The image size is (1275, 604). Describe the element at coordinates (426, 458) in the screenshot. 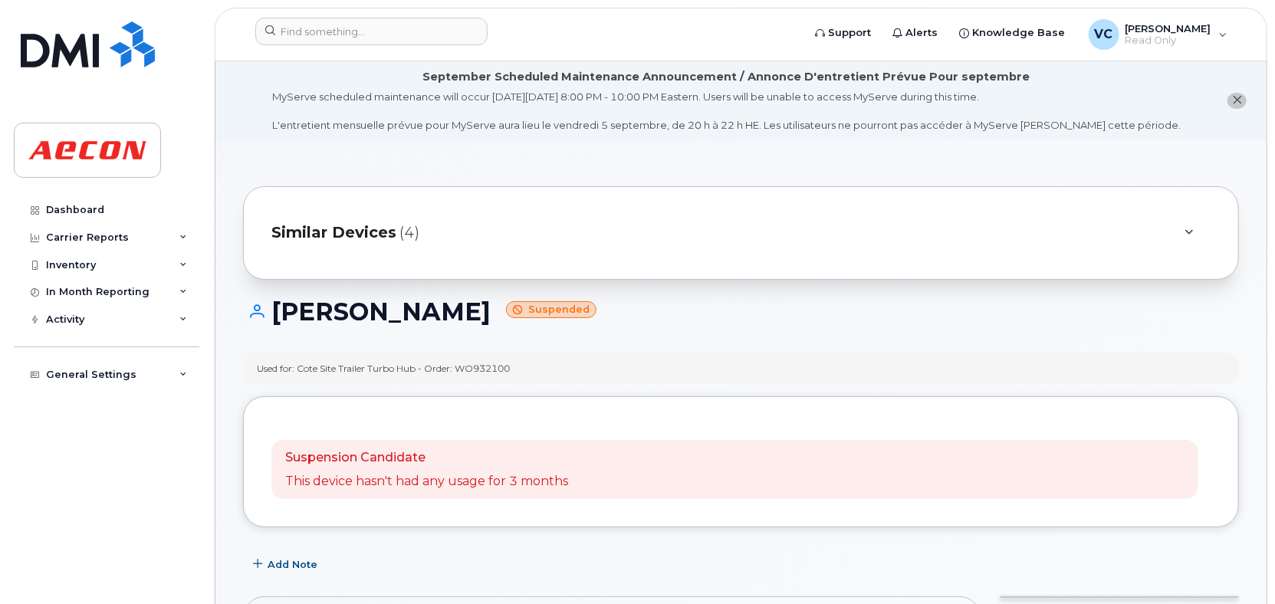

I see `p: Suspension Candidate` at that location.